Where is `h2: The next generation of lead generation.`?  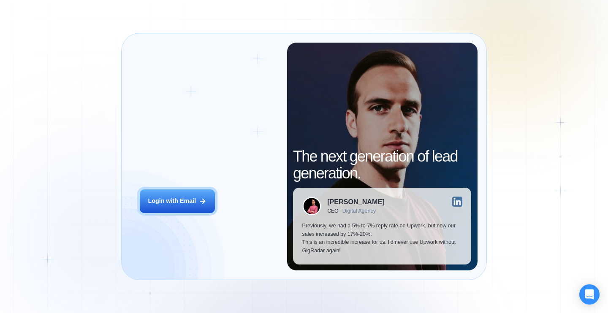
h2: The next generation of lead generation. is located at coordinates (382, 165).